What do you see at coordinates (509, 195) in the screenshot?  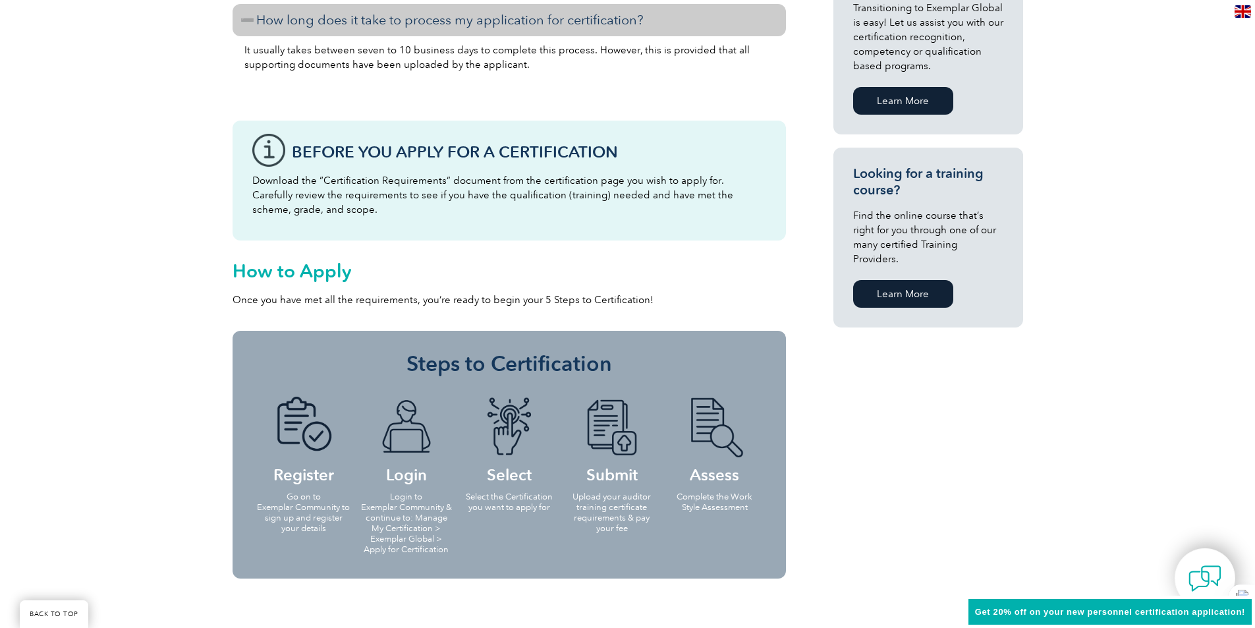 I see `p: Download the “Certification Requirements” document from the certification page you wish to apply ...` at bounding box center [509, 195].